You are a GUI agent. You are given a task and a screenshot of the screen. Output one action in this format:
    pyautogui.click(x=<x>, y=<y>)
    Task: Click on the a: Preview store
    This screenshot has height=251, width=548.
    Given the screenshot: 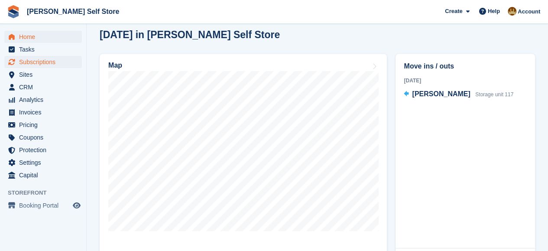 What is the action you would take?
    pyautogui.click(x=77, y=205)
    